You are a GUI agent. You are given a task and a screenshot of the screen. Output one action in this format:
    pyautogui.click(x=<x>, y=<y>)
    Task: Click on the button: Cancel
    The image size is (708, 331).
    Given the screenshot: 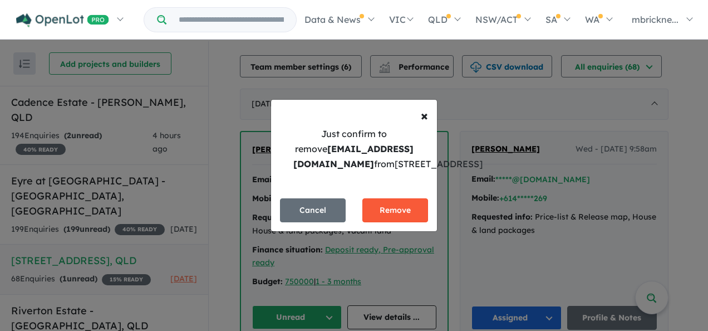 What is the action you would take?
    pyautogui.click(x=313, y=210)
    